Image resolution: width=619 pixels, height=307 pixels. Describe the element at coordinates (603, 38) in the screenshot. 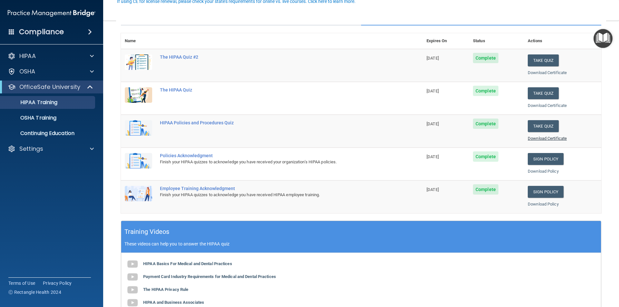

I see `button: Open Resource Center` at that location.